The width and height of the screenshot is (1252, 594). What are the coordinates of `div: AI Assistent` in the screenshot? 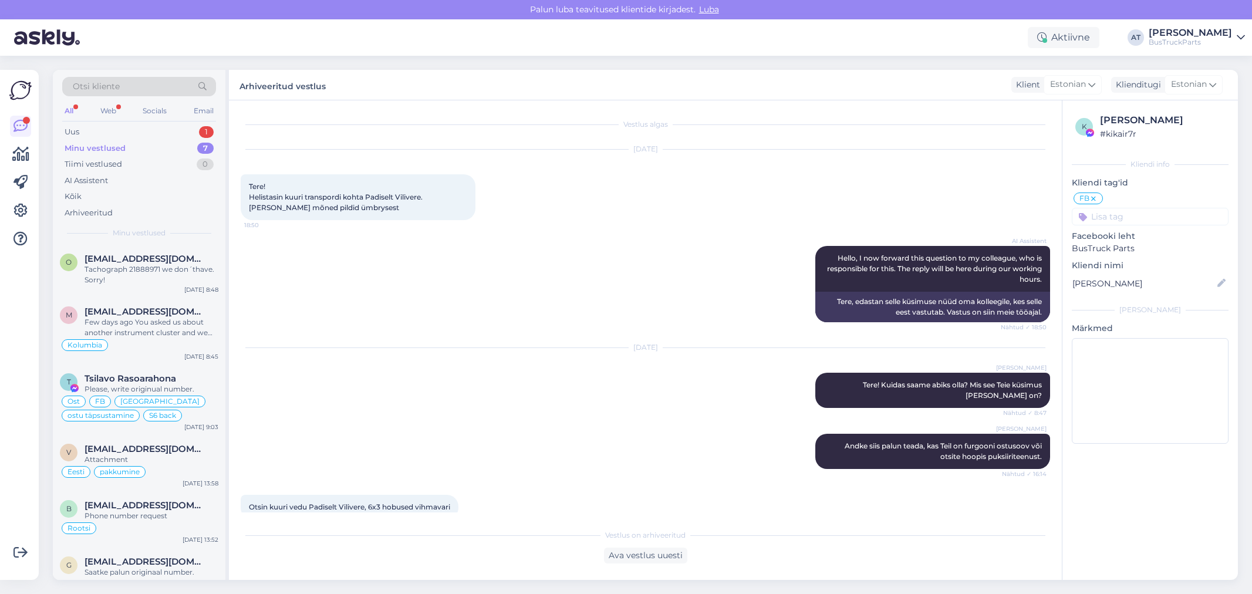 It's located at (86, 181).